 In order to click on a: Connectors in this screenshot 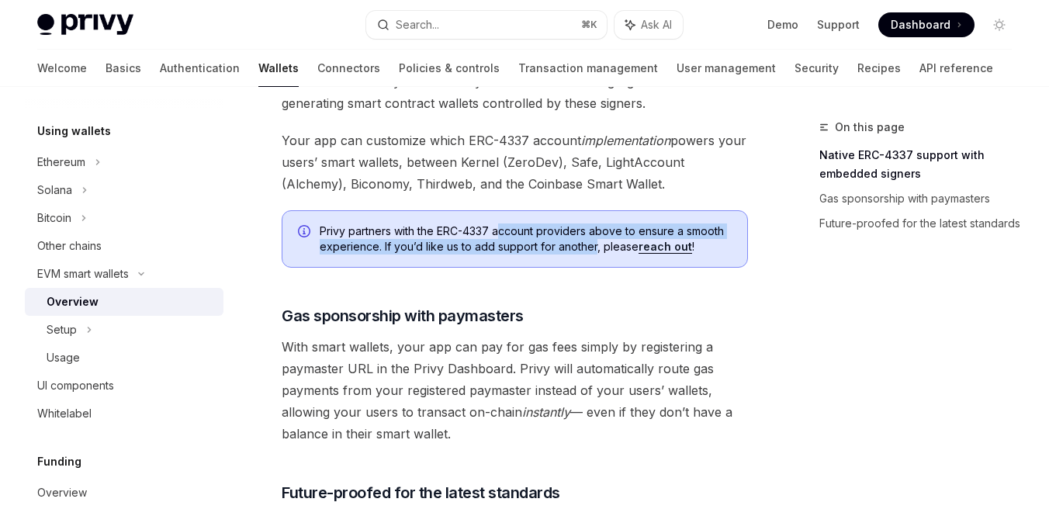, I will do `click(349, 68)`.